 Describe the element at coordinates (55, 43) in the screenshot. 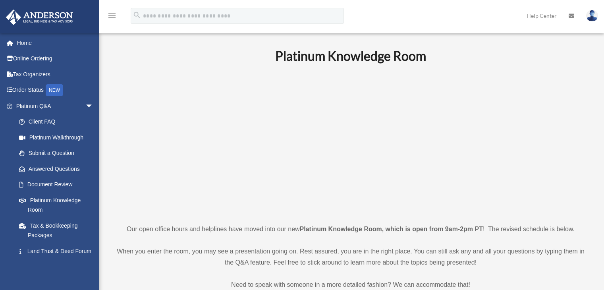

I see `a: Home` at that location.